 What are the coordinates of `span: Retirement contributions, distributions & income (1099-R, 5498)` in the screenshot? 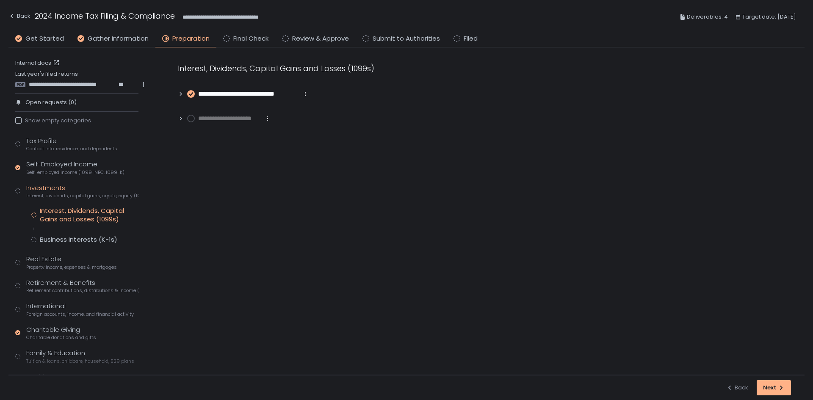 It's located at (82, 290).